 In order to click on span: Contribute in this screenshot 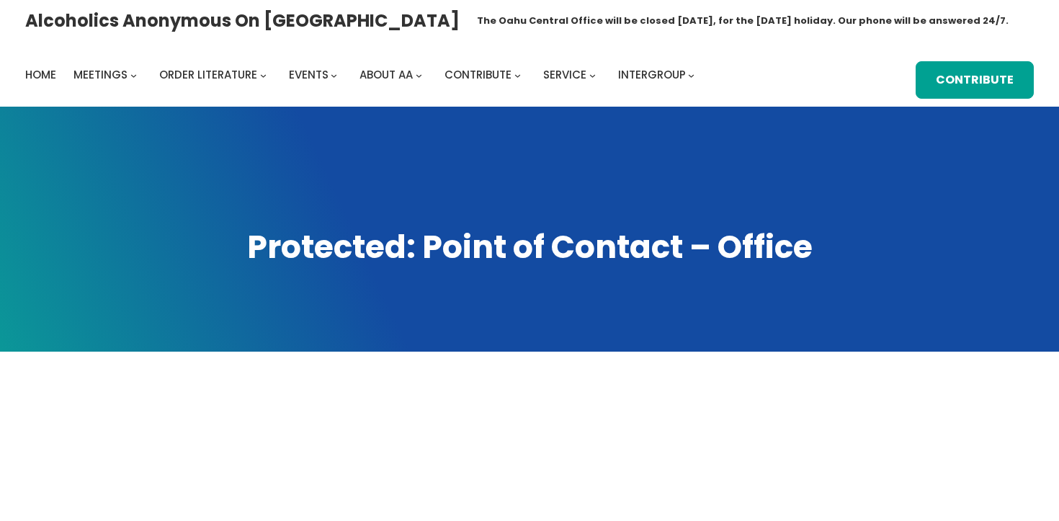, I will do `click(478, 74)`.